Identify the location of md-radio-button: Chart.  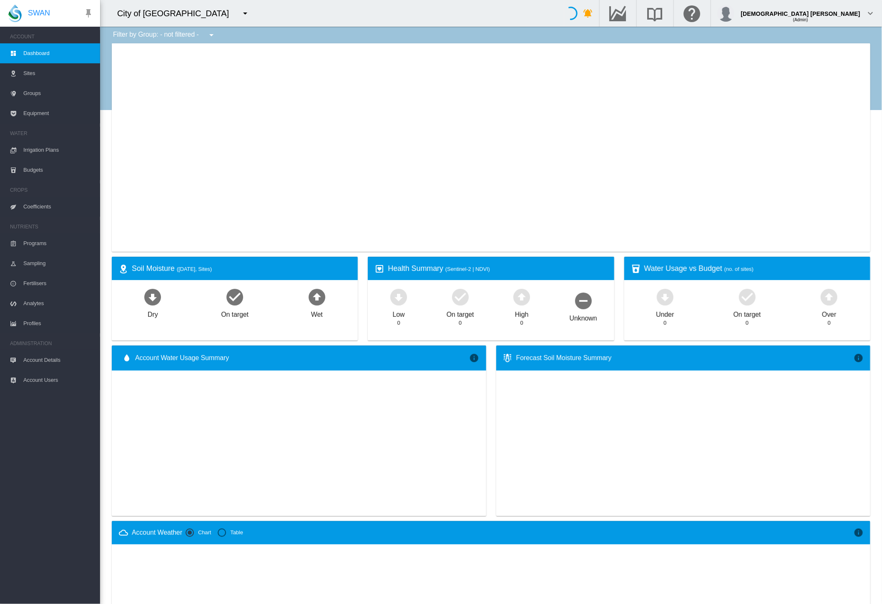
(198, 533).